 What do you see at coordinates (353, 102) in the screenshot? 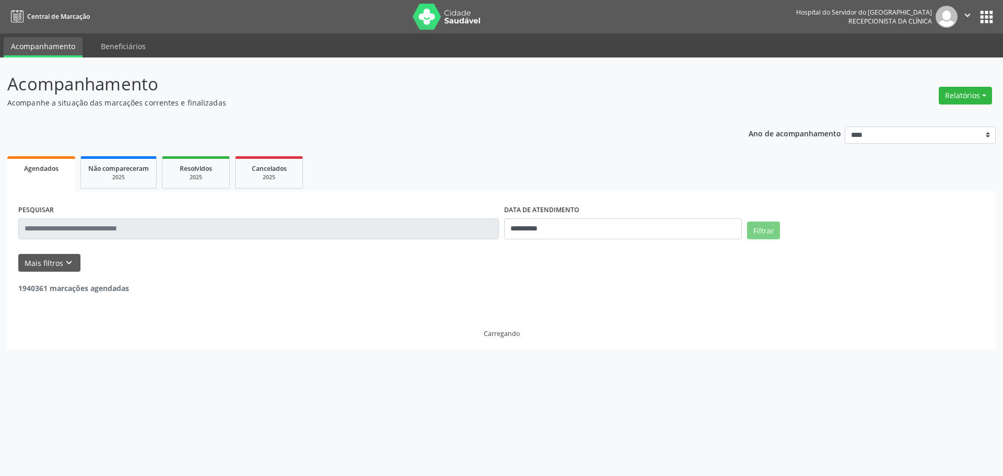
I see `p: Acompanhe a situação das marcações correntes e finalizadas` at bounding box center [353, 102].